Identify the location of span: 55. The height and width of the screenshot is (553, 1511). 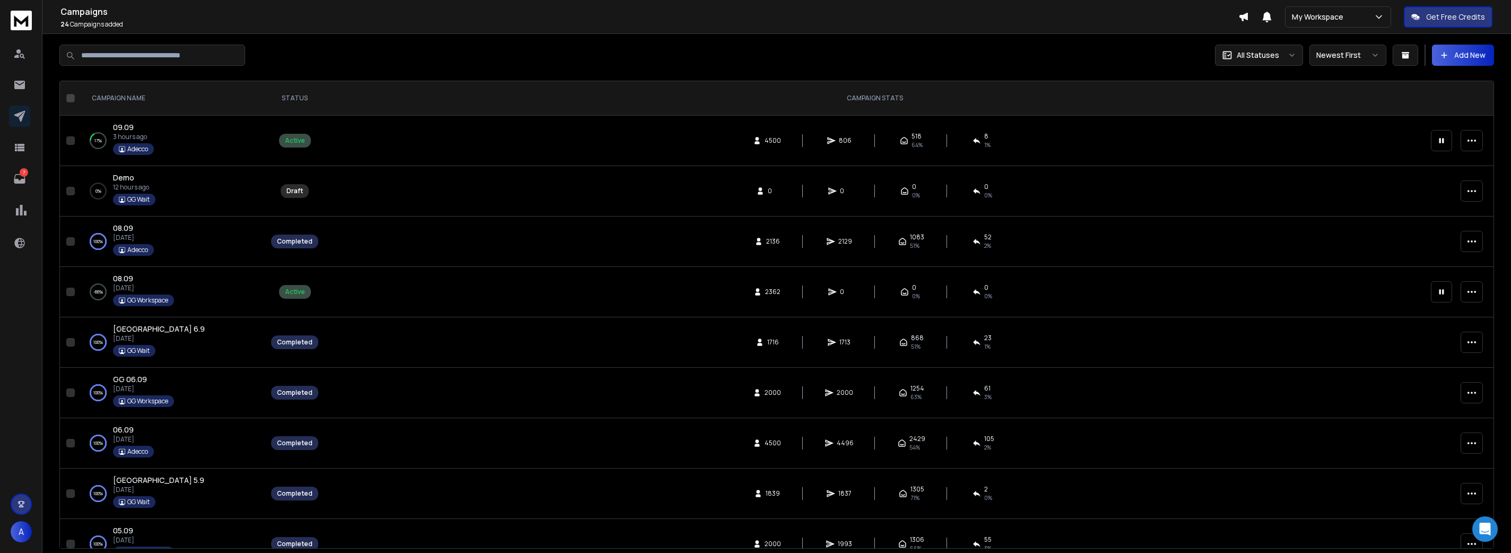
(988, 539).